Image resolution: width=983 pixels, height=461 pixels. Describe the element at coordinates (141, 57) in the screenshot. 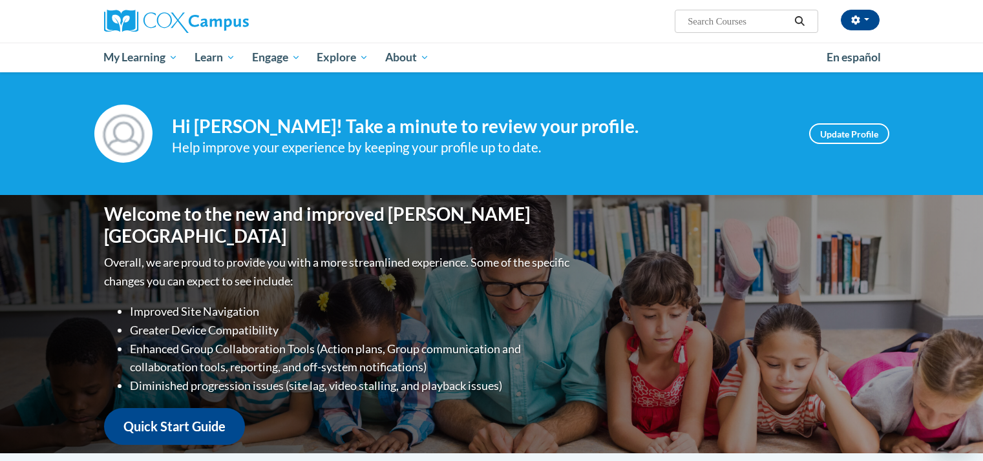

I see `a: My Learning` at that location.